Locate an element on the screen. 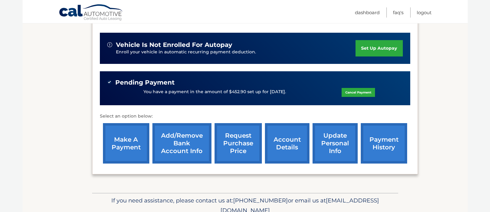 Image resolution: width=490 pixels, height=212 pixels. a: Cal Automotive is located at coordinates (91, 13).